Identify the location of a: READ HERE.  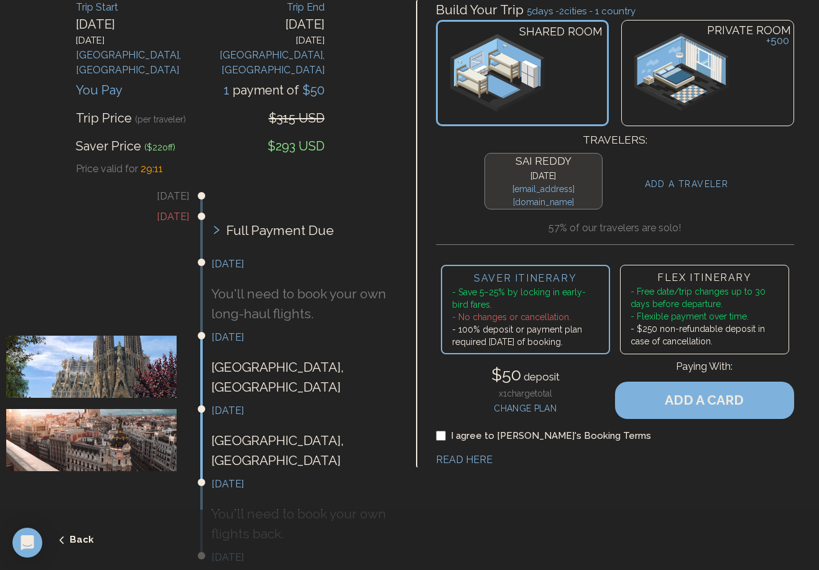
(464, 460).